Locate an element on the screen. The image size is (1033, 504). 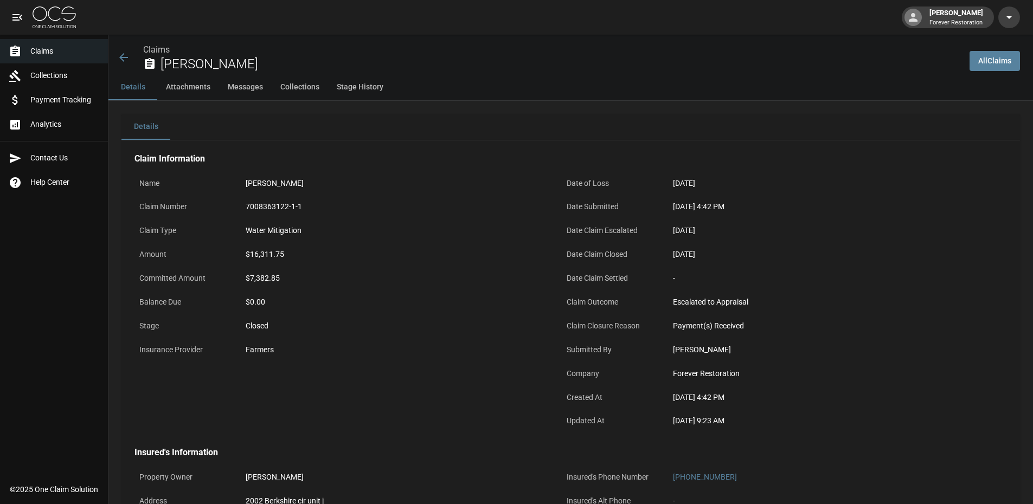
p: Claim Outcome is located at coordinates (610, 302).